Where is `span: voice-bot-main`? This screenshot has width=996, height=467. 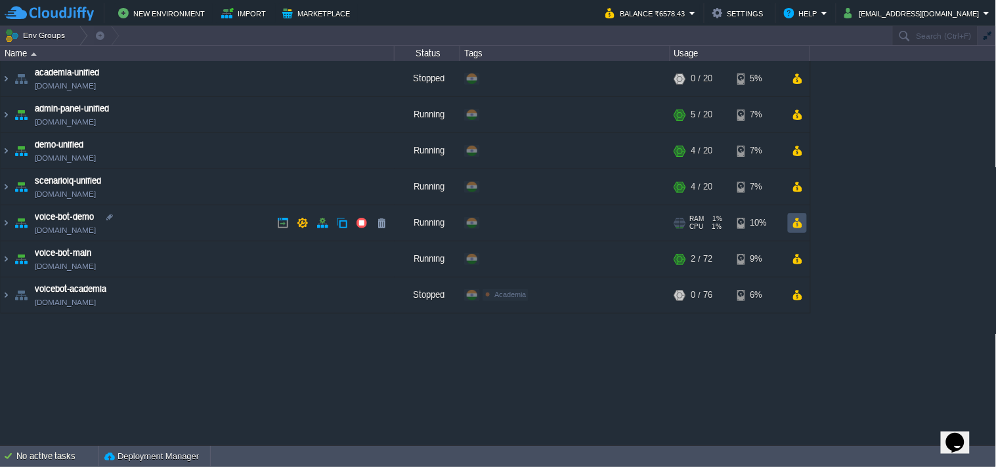 span: voice-bot-main is located at coordinates (63, 253).